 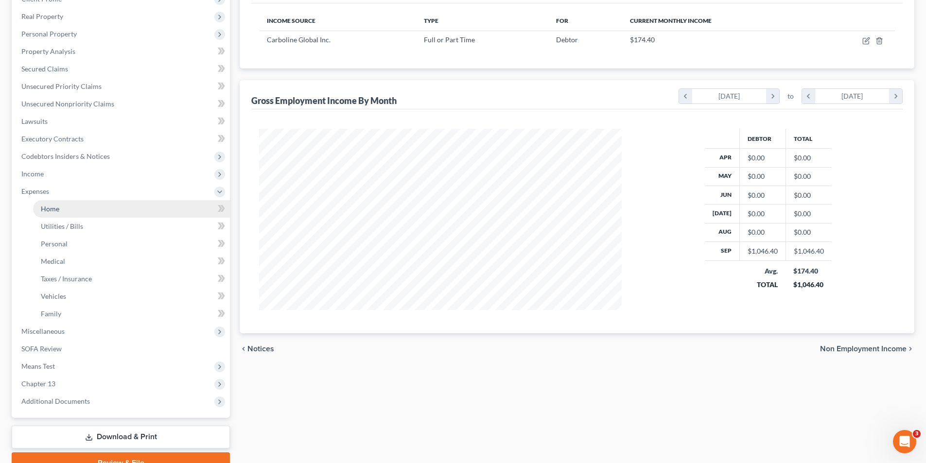 I want to click on span: Full or Part Time, so click(x=449, y=39).